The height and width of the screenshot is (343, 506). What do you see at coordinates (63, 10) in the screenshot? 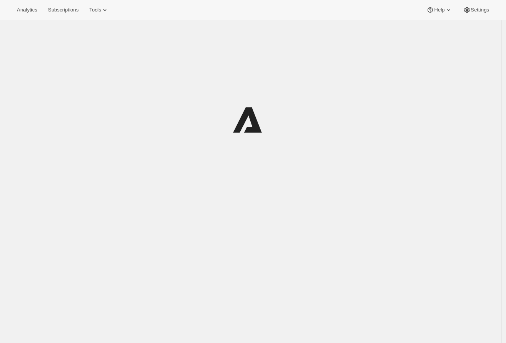
I see `button: Subscriptions` at bounding box center [63, 10].